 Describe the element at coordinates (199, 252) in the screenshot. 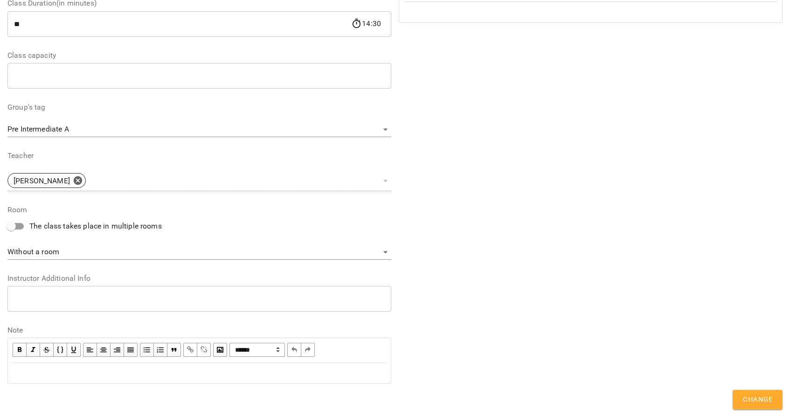

I see `div: Without a room` at that location.